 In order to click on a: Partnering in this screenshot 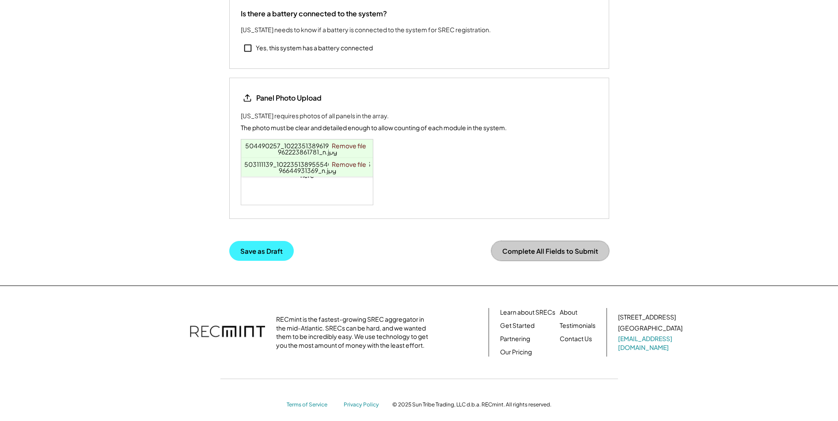, I will do `click(515, 339)`.